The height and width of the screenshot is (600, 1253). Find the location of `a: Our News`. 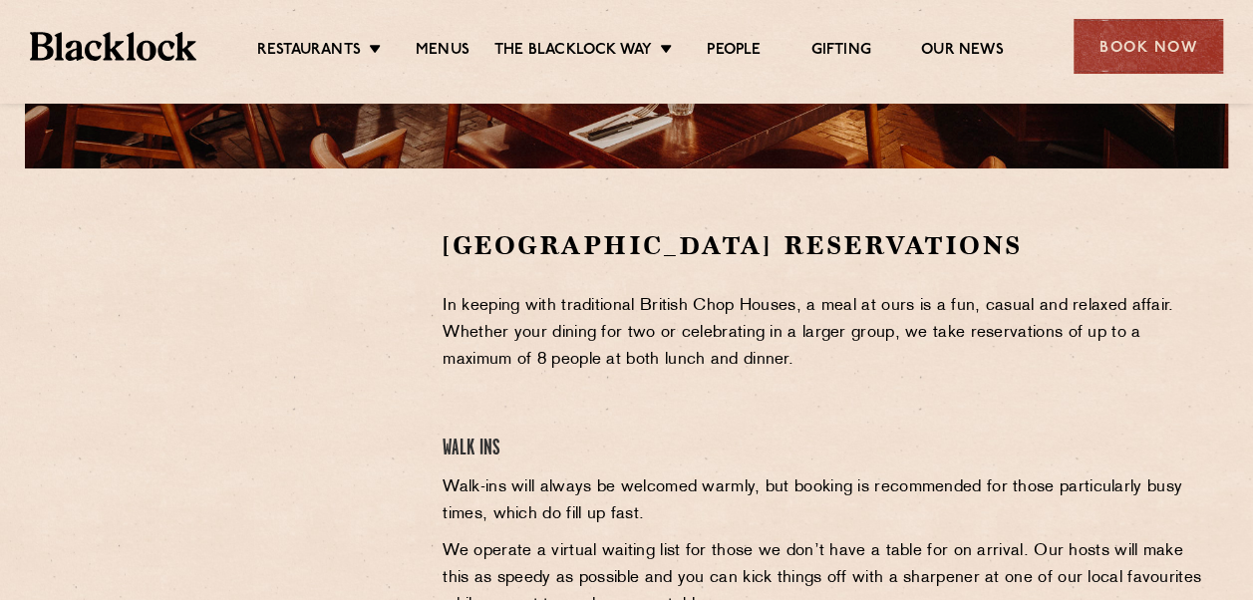

a: Our News is located at coordinates (962, 52).